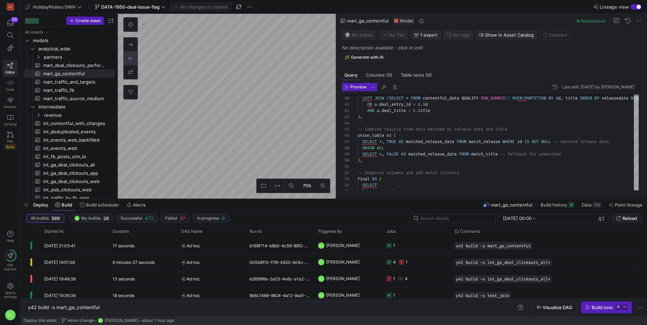  I want to click on button: Failed97, so click(175, 218).